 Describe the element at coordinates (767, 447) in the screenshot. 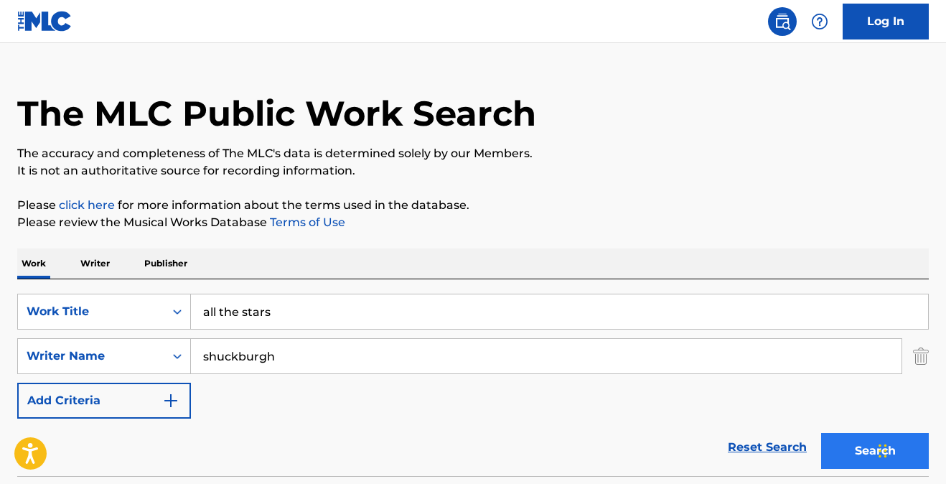

I see `a: Reset Search` at that location.